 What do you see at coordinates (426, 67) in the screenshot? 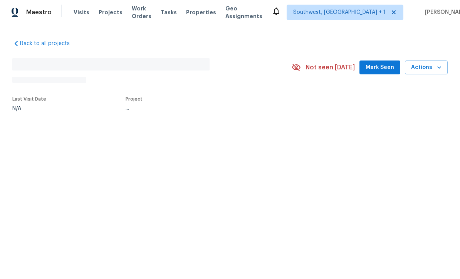
I see `span: Actions` at bounding box center [426, 67].